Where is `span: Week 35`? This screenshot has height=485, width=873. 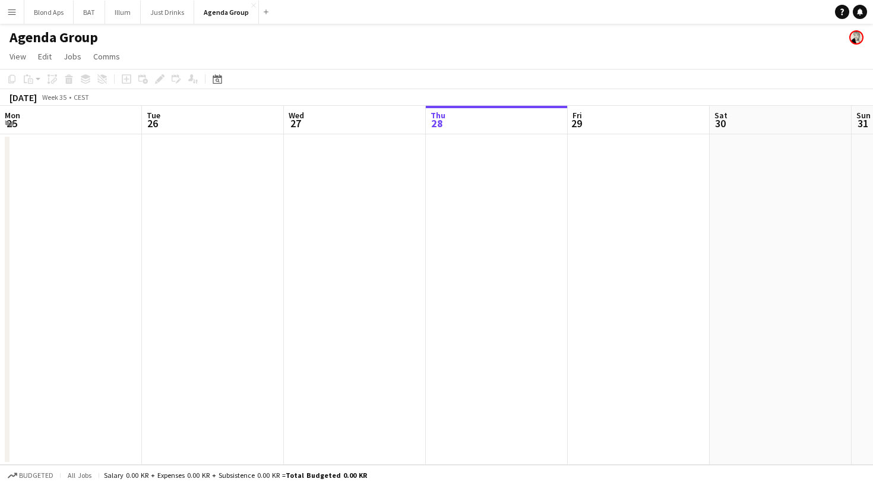
span: Week 35 is located at coordinates (54, 97).